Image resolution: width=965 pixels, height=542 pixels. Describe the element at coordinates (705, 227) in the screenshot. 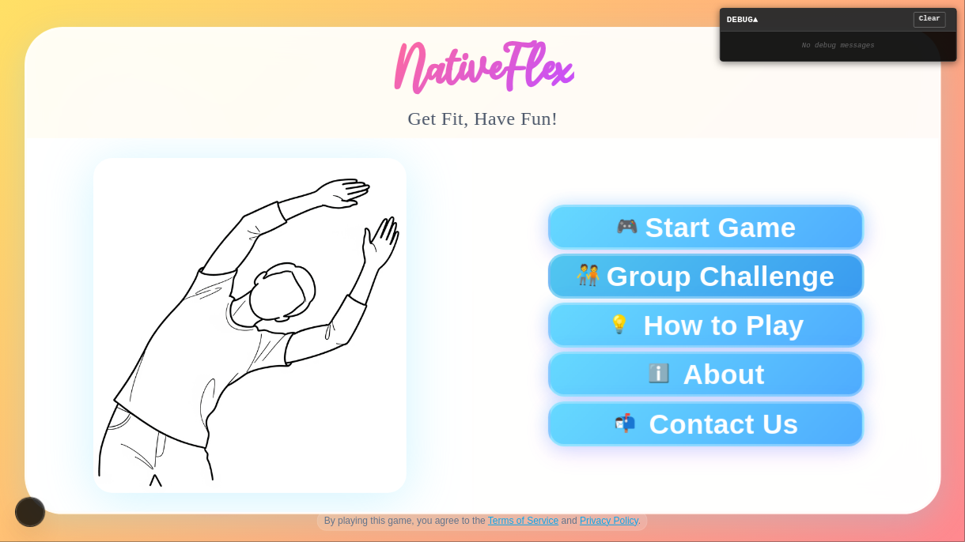

I see `button: 🎮Start Game` at that location.